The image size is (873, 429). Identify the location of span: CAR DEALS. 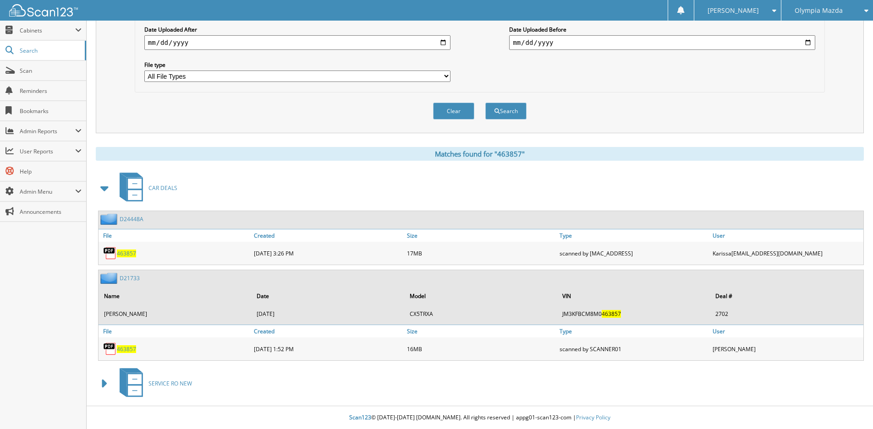
(163, 188).